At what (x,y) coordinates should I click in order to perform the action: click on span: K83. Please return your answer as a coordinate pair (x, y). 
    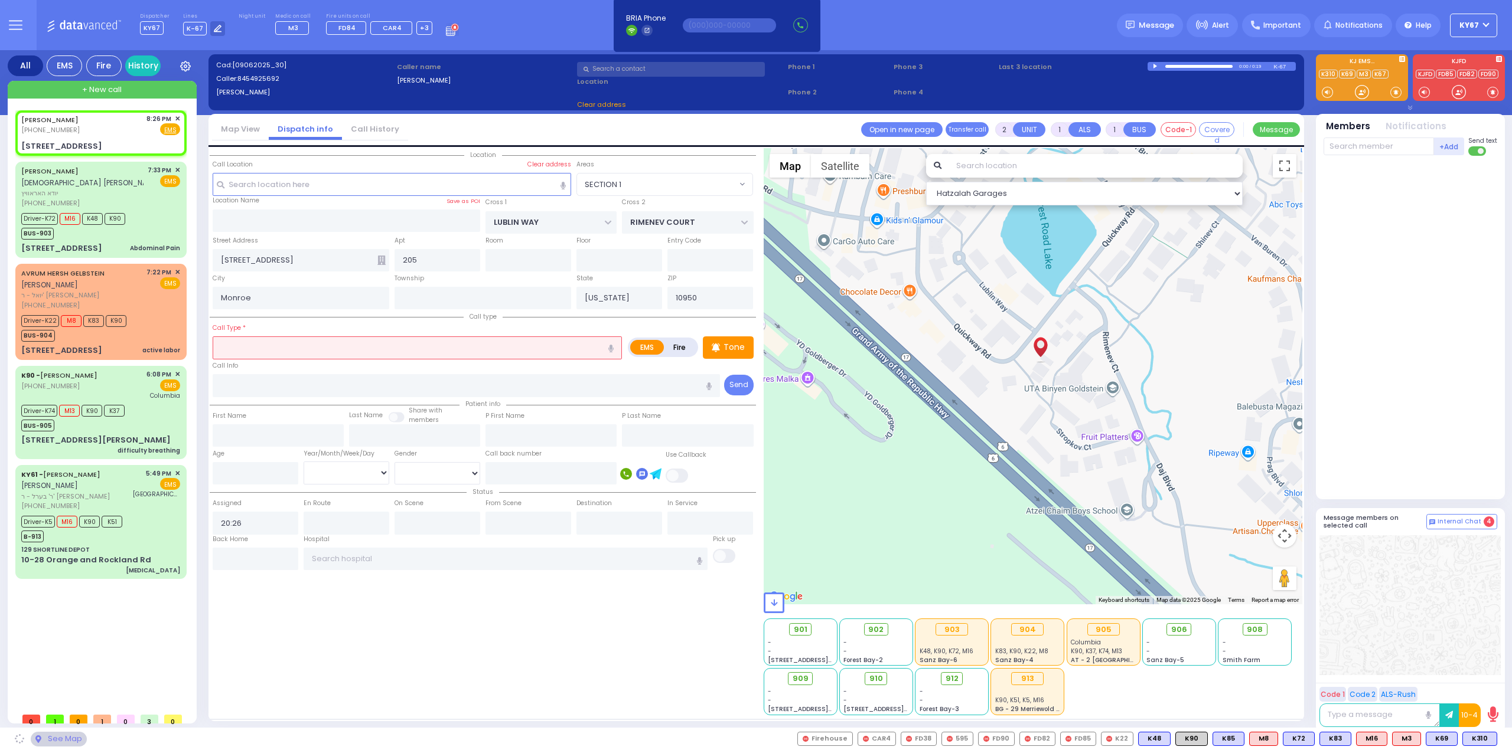
    Looking at the image, I should click on (93, 321).